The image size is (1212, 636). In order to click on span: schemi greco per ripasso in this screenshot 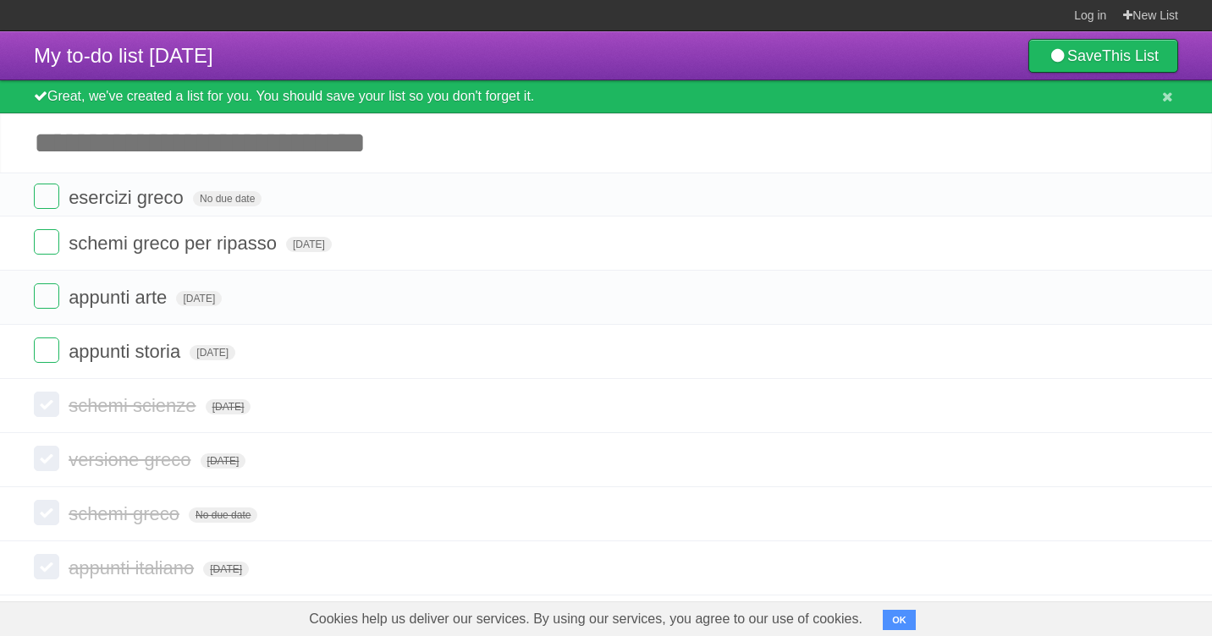, I will do `click(174, 243)`.